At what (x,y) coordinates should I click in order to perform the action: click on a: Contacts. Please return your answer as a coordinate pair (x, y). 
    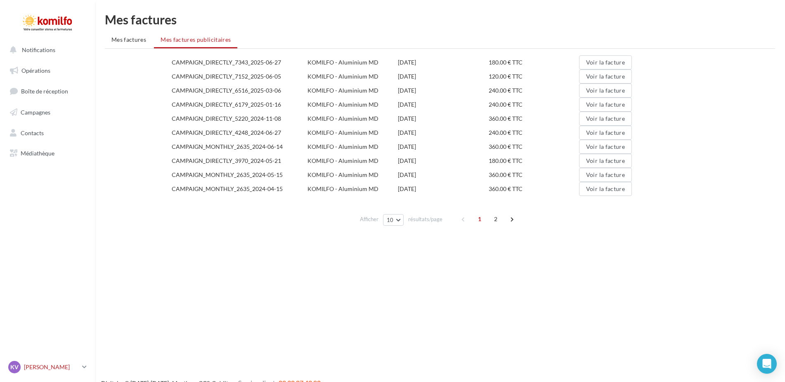
    Looking at the image, I should click on (47, 133).